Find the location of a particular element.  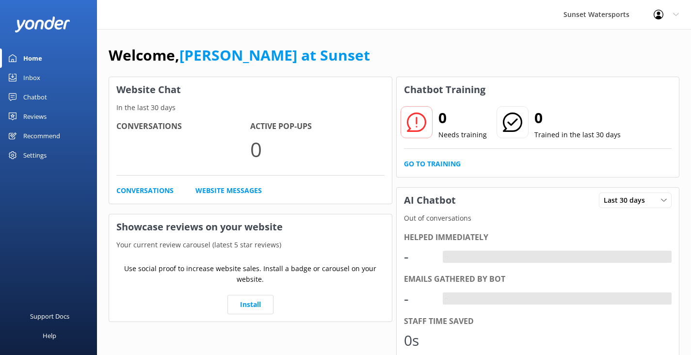

div: Home is located at coordinates (32, 58).